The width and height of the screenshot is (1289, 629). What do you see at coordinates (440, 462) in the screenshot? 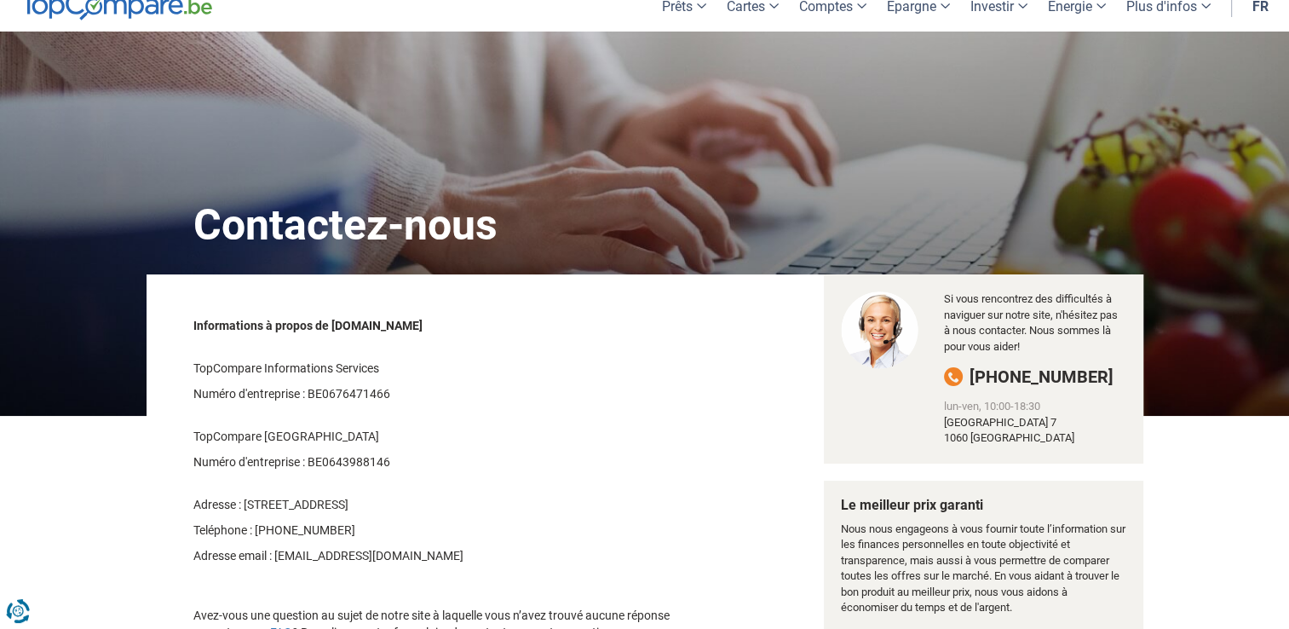
I see `p: Numéro d'entreprise : BE0643988146` at bounding box center [440, 462].